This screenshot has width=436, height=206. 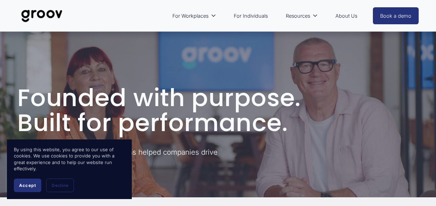 I want to click on span: For Workplaces, so click(x=190, y=16).